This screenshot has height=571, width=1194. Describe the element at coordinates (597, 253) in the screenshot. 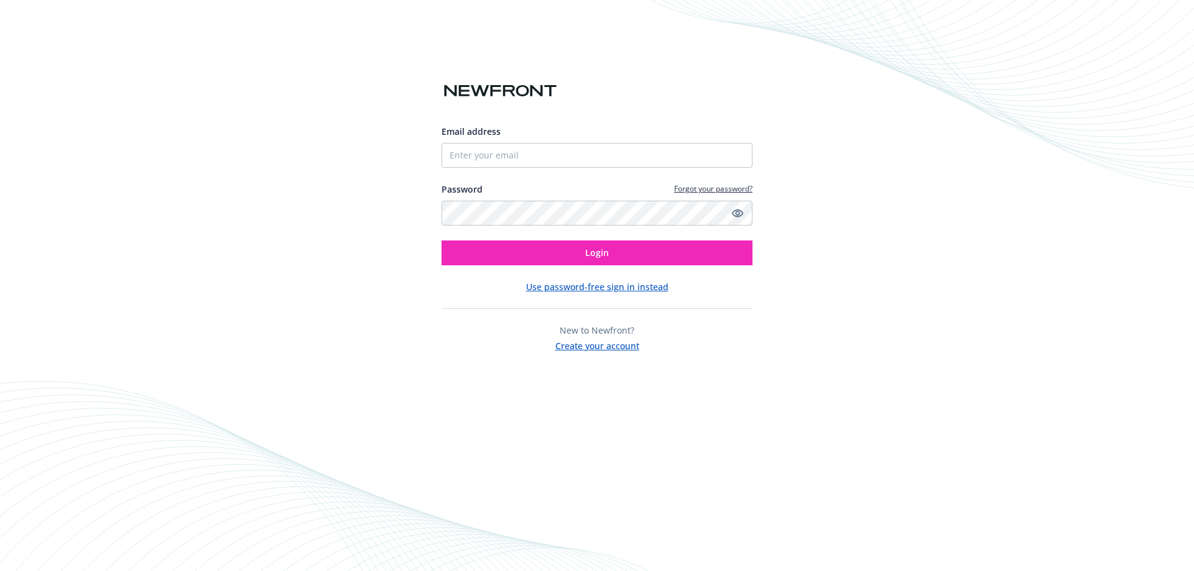

I see `button: Login` at that location.